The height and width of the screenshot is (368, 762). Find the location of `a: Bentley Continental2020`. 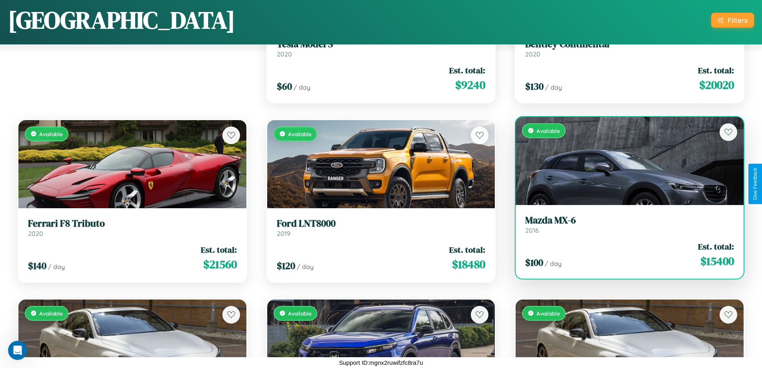

a: Bentley Continental2020 is located at coordinates (630, 48).